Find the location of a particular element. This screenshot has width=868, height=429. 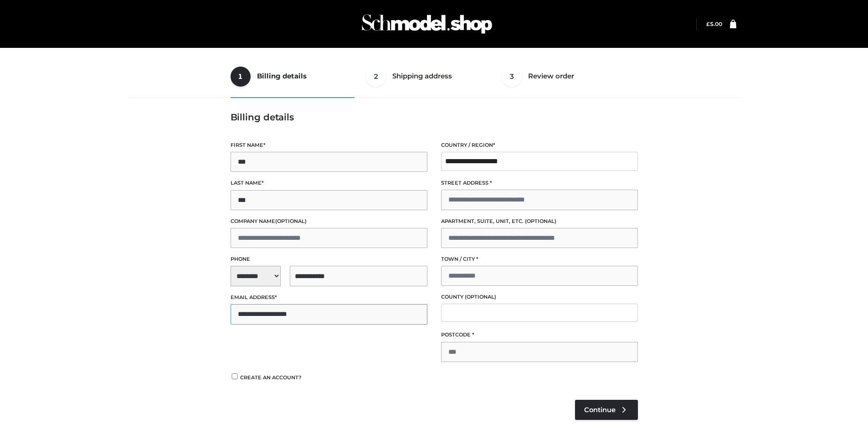

label: First name is located at coordinates (329, 145).